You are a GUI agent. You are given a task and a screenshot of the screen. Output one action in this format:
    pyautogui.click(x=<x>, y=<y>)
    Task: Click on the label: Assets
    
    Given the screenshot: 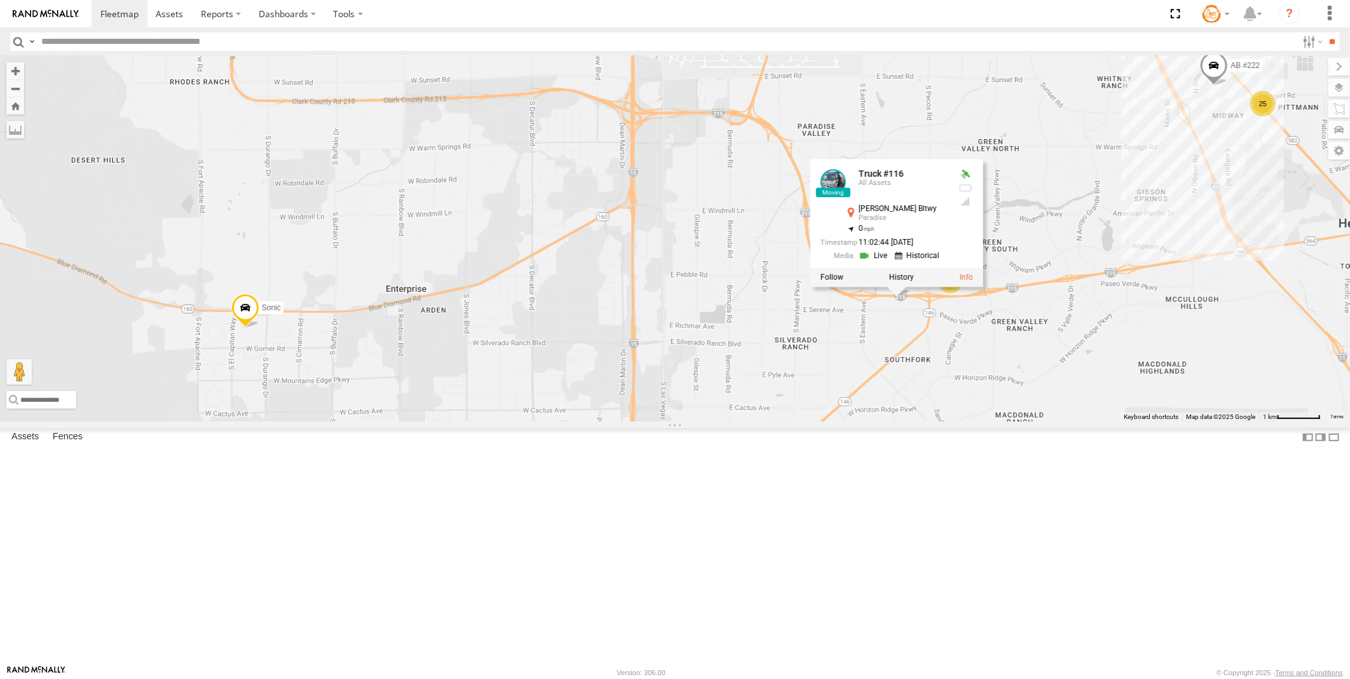 What is the action you would take?
    pyautogui.click(x=25, y=437)
    